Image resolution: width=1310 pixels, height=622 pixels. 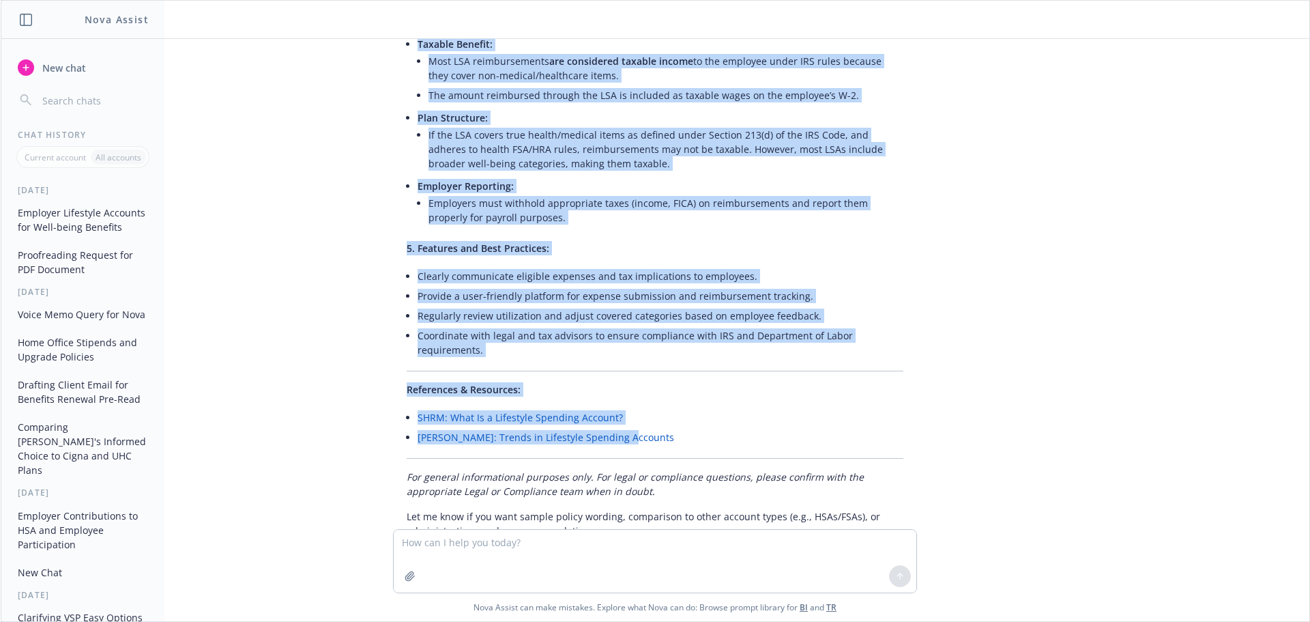 I want to click on span: Employer Reporting:, so click(x=465, y=186).